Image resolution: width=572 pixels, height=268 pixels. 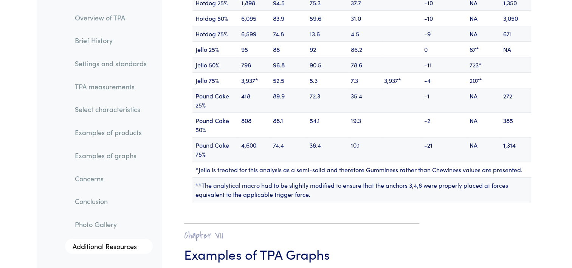 I want to click on td: *Jello is treated for this analysis as a semi-solid and therefore Gumminess rather than Chewiness..., so click(x=362, y=169).